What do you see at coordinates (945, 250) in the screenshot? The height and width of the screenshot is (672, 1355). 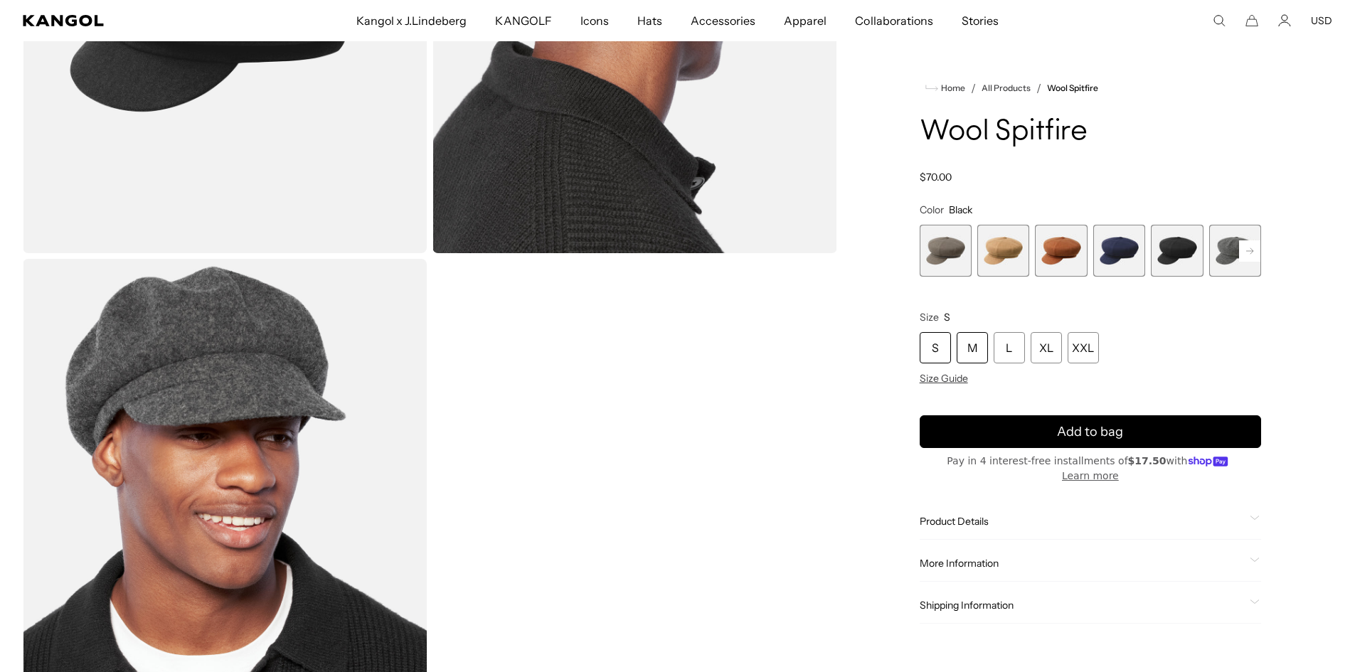 I see `label: Warm Grey` at bounding box center [945, 250].